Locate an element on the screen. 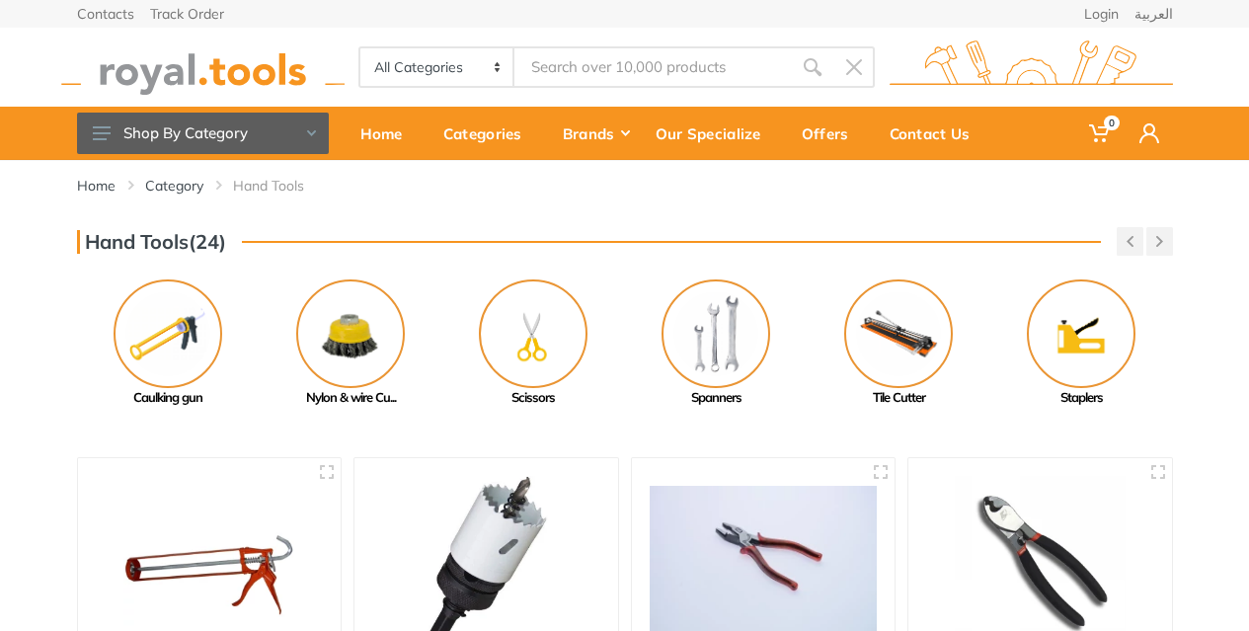  div: Offers is located at coordinates (831, 133).